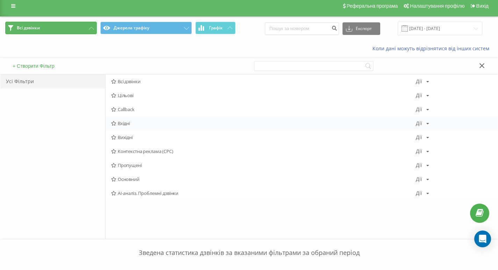 Image resolution: width=498 pixels, height=270 pixels. Describe the element at coordinates (249, 246) in the screenshot. I see `p: Зведена статистика дзвінків за вказаними фільтрами за обраний період` at that location.